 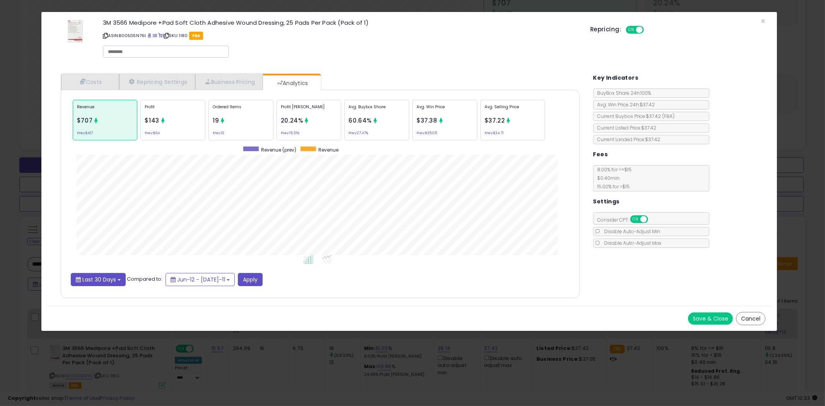 I want to click on span: ( FBA ), so click(x=669, y=116).